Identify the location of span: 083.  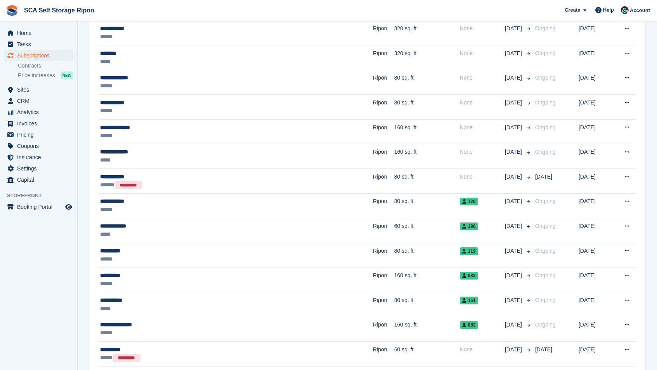
(469, 276).